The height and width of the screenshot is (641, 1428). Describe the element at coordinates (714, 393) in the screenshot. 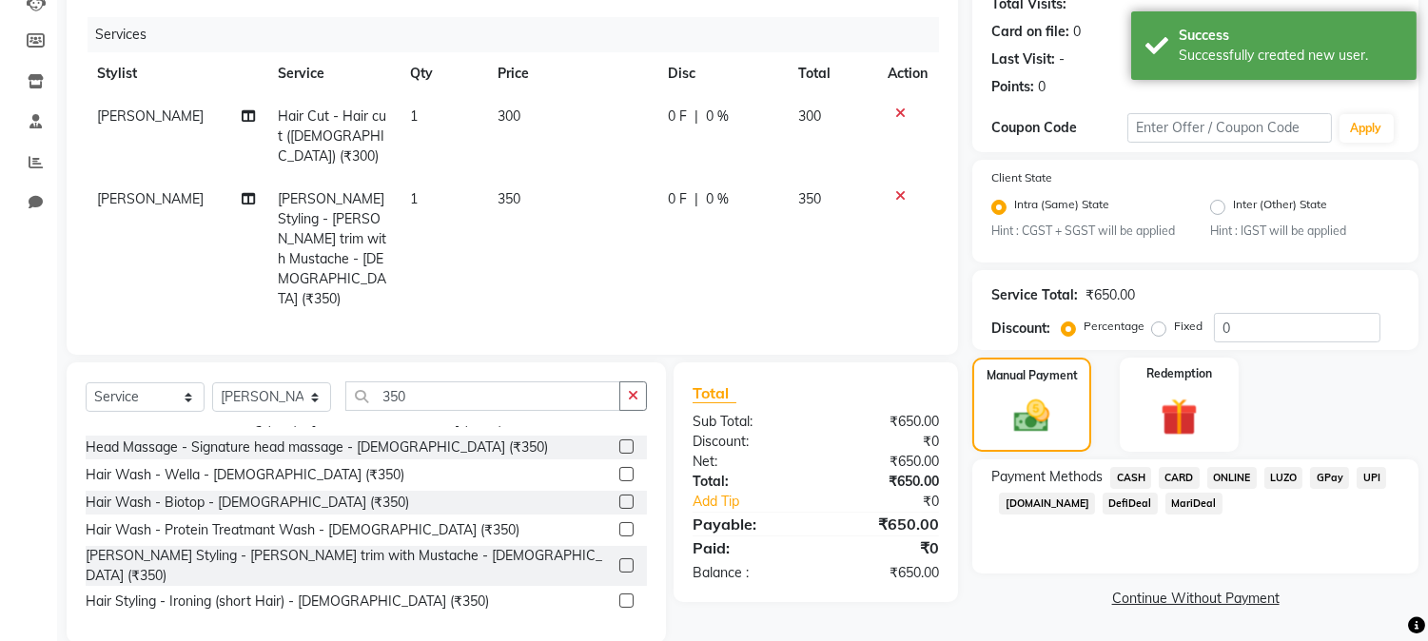

I see `span: Total` at that location.